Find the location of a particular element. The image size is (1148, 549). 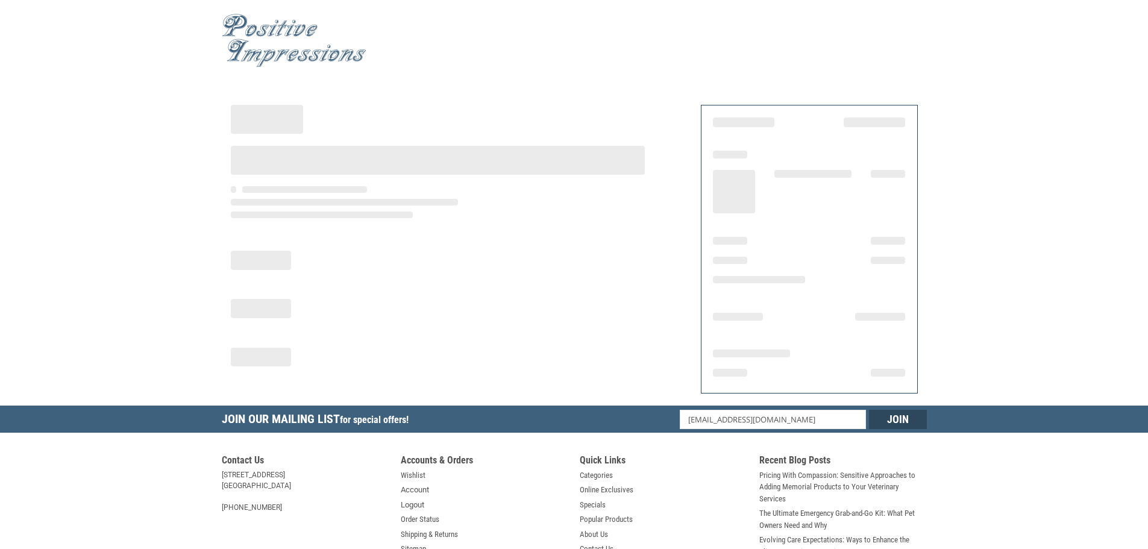

h5: Recent Blog Posts is located at coordinates (843, 461).